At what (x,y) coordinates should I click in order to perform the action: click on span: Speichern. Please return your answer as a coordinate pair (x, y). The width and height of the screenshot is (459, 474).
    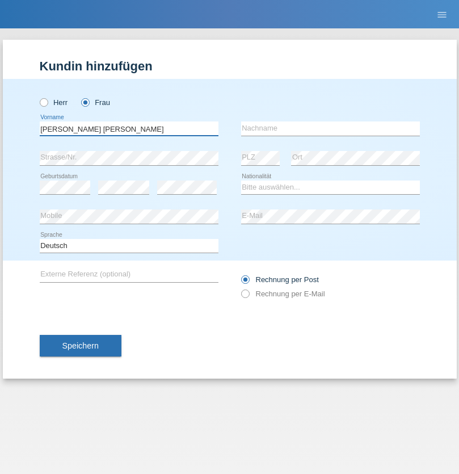
    Looking at the image, I should click on (81, 346).